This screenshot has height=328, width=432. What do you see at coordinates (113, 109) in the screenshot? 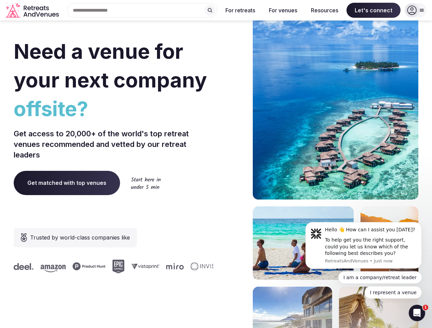
I see `span: offsite?` at bounding box center [113, 109].